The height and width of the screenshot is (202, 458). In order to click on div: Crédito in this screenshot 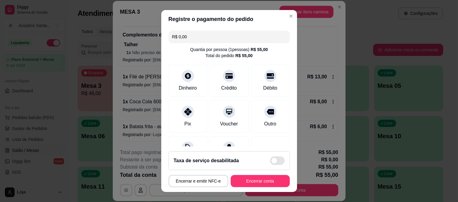, I will do `click(229, 88)`.